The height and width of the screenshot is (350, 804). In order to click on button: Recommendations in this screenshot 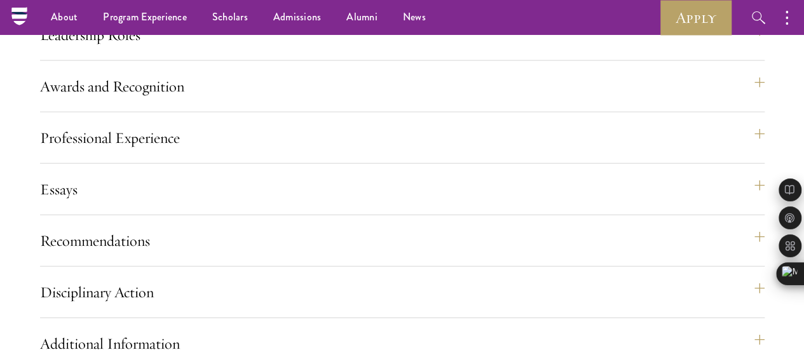, I will do `click(403, 241)`.